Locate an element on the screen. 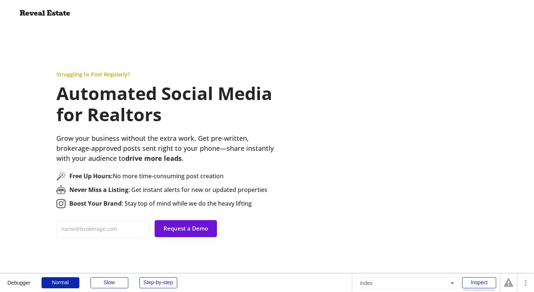 The image size is (534, 292). div: No more time-consuming post creation is located at coordinates (172, 176).